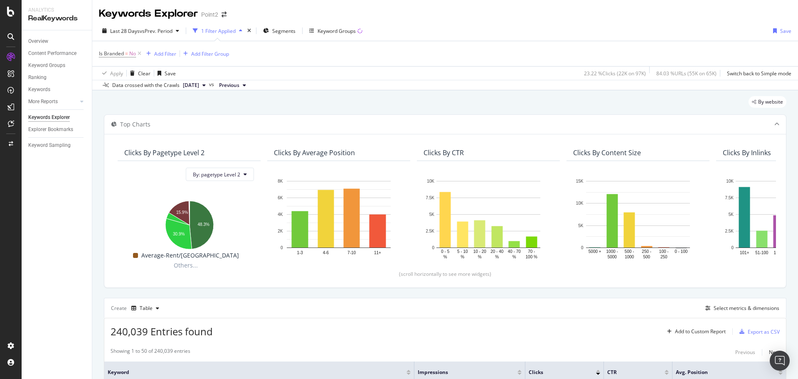 Image resolution: width=798 pixels, height=379 pixels. Describe the element at coordinates (763, 331) in the screenshot. I see `div: Export as CSV` at that location.